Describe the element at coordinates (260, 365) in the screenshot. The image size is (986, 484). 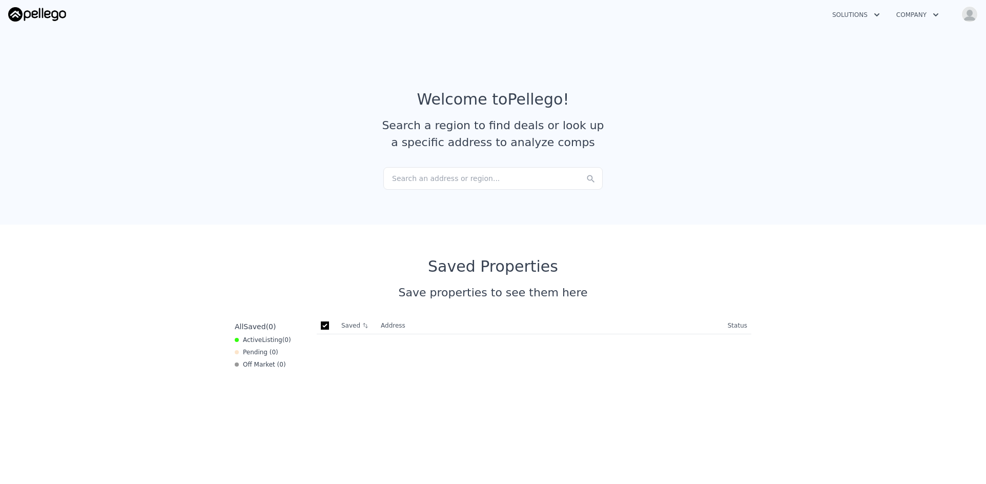
I see `div: Off Market ( 0 )` at that location.